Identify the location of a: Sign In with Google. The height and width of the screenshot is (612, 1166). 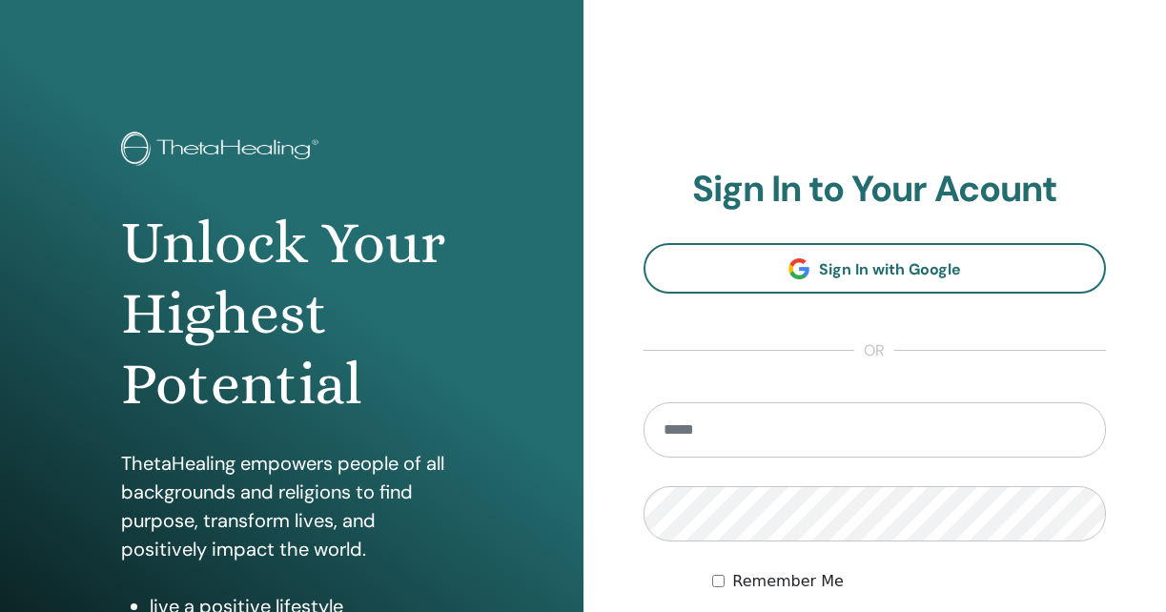
(875, 268).